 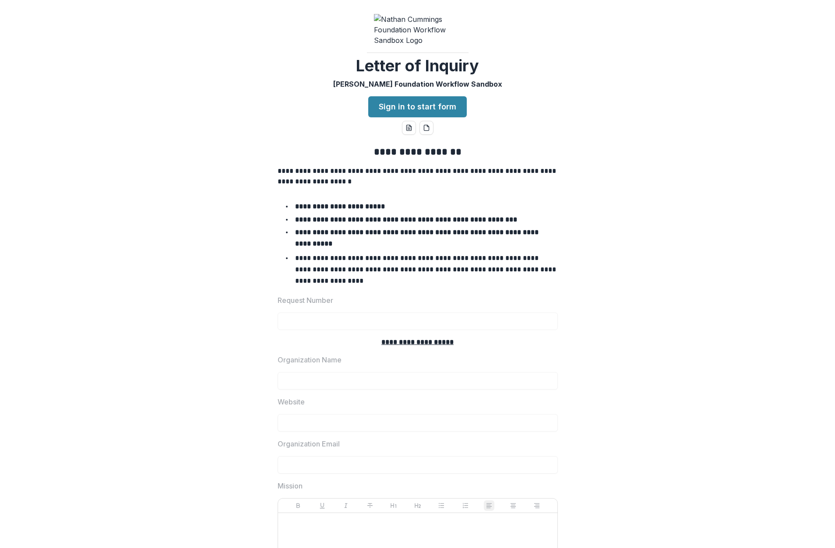 I want to click on button: Align Left, so click(x=489, y=506).